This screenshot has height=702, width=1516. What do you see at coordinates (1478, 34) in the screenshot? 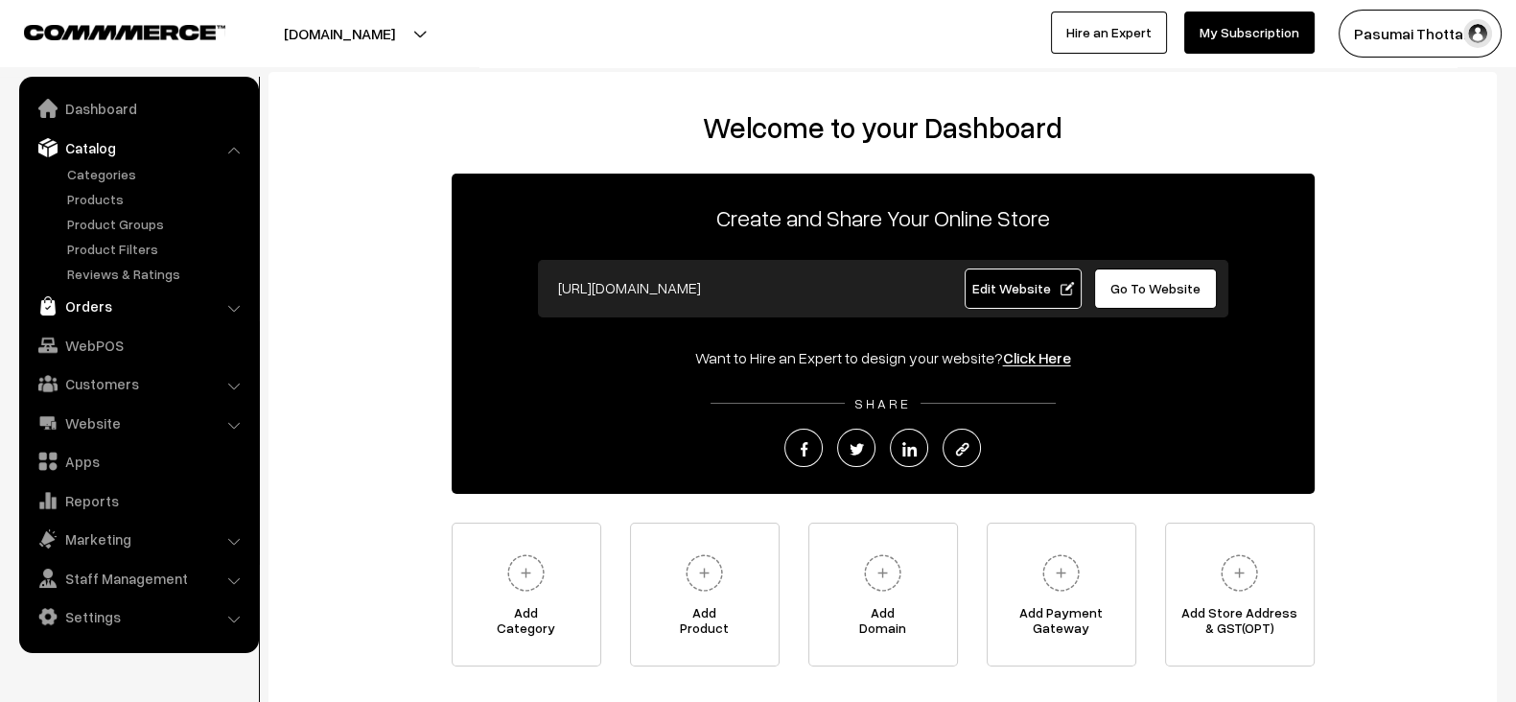
I see `img: user` at bounding box center [1478, 34].